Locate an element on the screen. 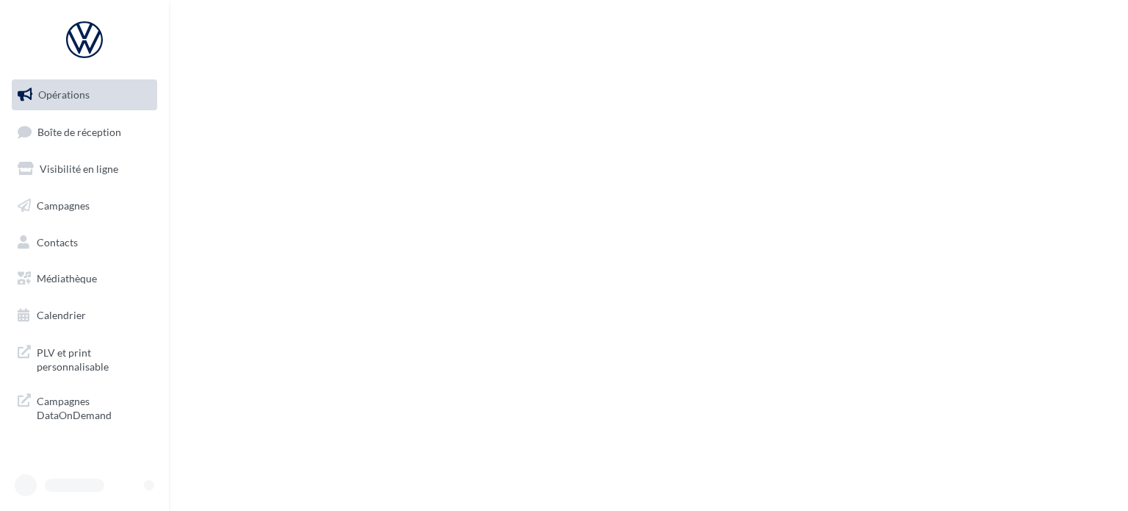 The image size is (1128, 511). span: Boîte de réception is located at coordinates (79, 131).